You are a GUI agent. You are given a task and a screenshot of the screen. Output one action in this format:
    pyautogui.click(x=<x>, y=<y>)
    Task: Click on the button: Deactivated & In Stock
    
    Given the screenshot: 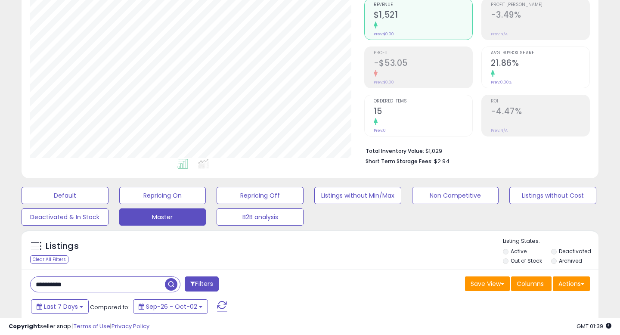 What is the action you would take?
    pyautogui.click(x=65, y=217)
    